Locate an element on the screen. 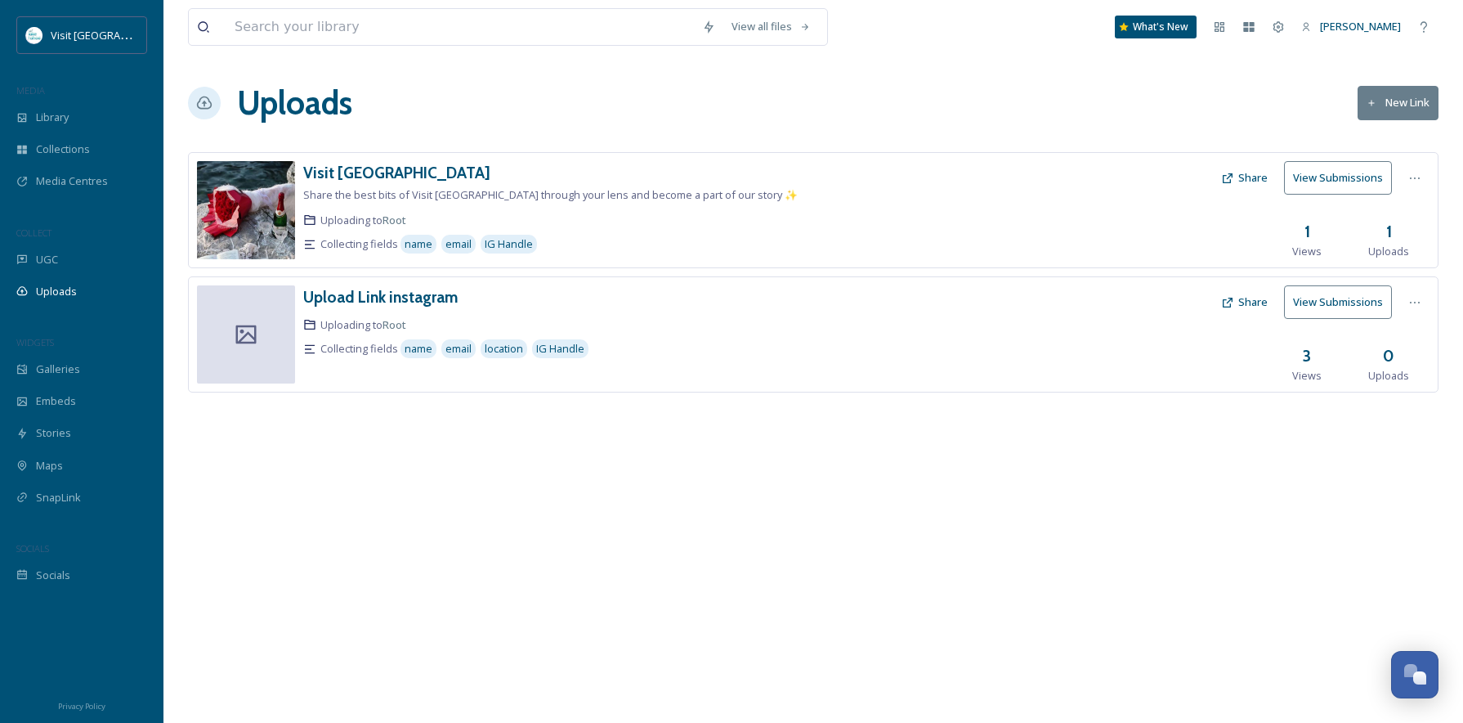 The image size is (1463, 723). span: Collections is located at coordinates (63, 149).